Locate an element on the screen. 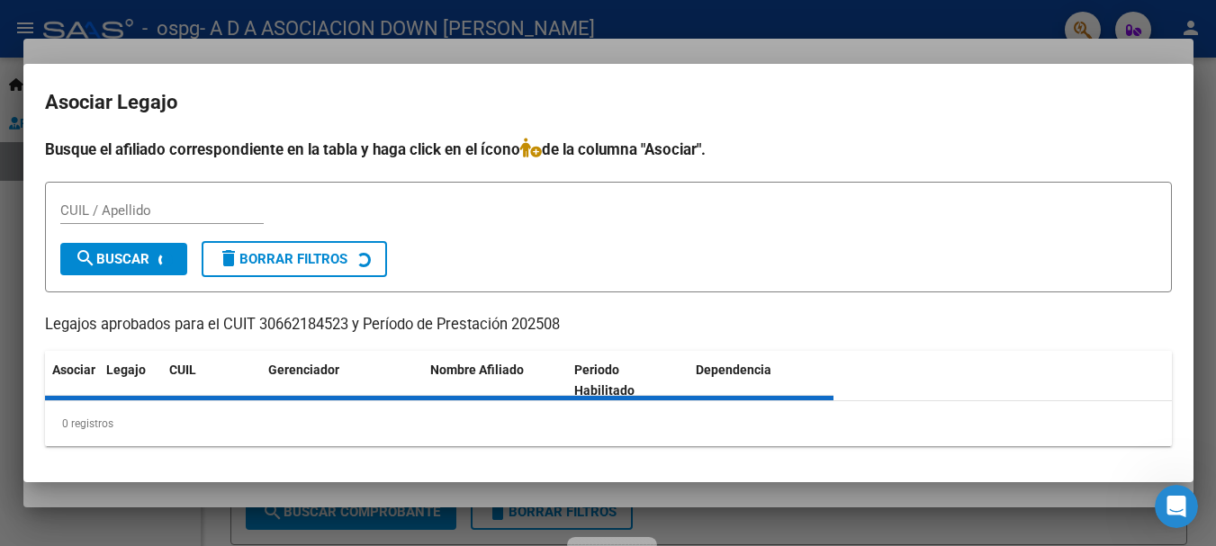 The width and height of the screenshot is (1216, 546). span: Legajo is located at coordinates (126, 370).